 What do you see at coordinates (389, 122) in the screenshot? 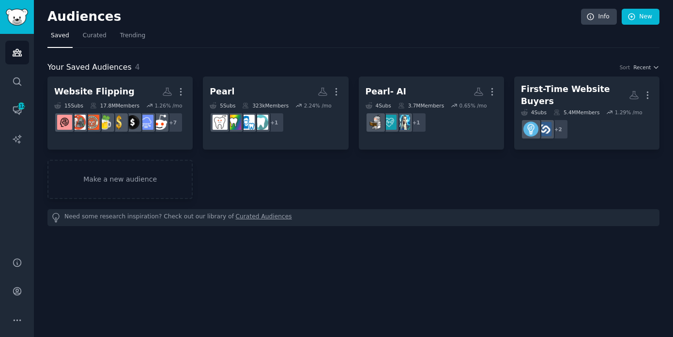
I see `img: HealthTech` at bounding box center [389, 122].